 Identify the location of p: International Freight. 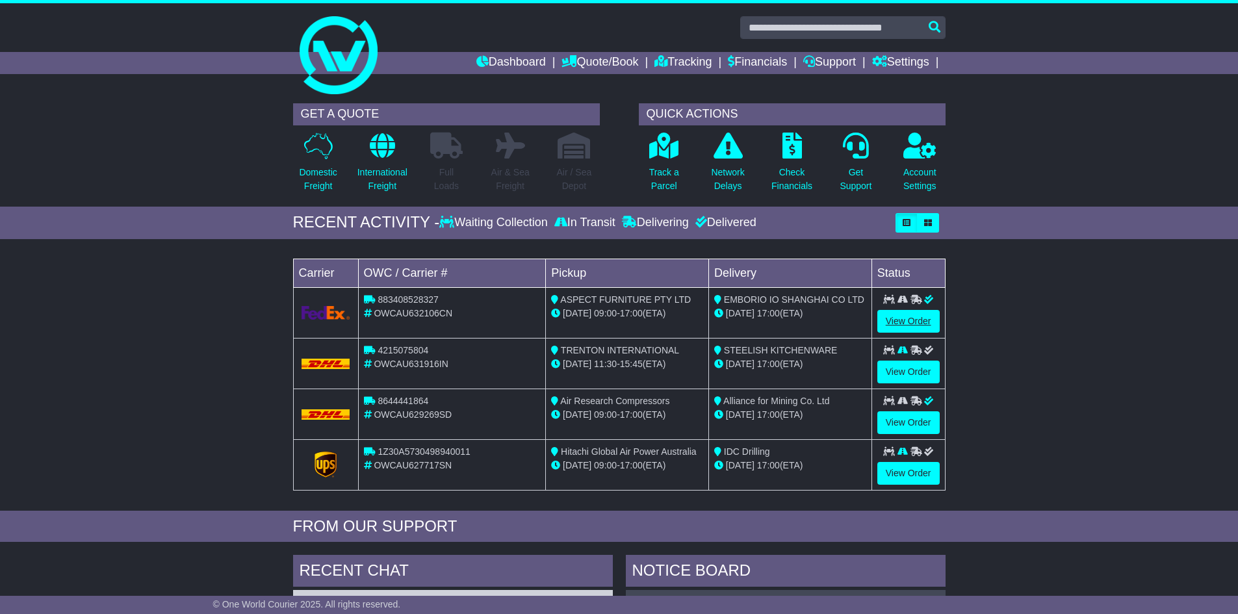
(382, 179).